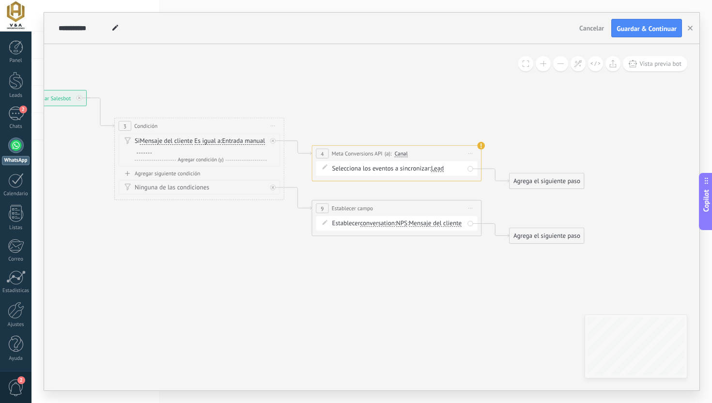  Describe the element at coordinates (398, 223) in the screenshot. I see `div: Establecer : :` at that location.